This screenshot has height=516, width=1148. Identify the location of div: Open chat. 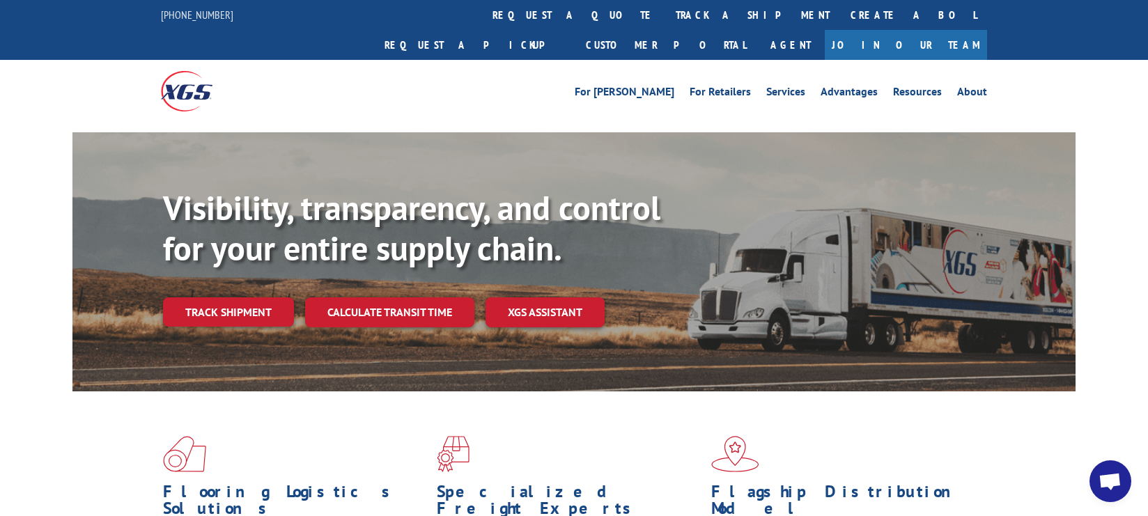
(1111, 481).